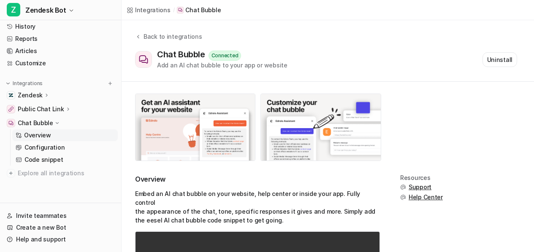 Image resolution: width=534 pixels, height=252 pixels. I want to click on span: Support, so click(420, 187).